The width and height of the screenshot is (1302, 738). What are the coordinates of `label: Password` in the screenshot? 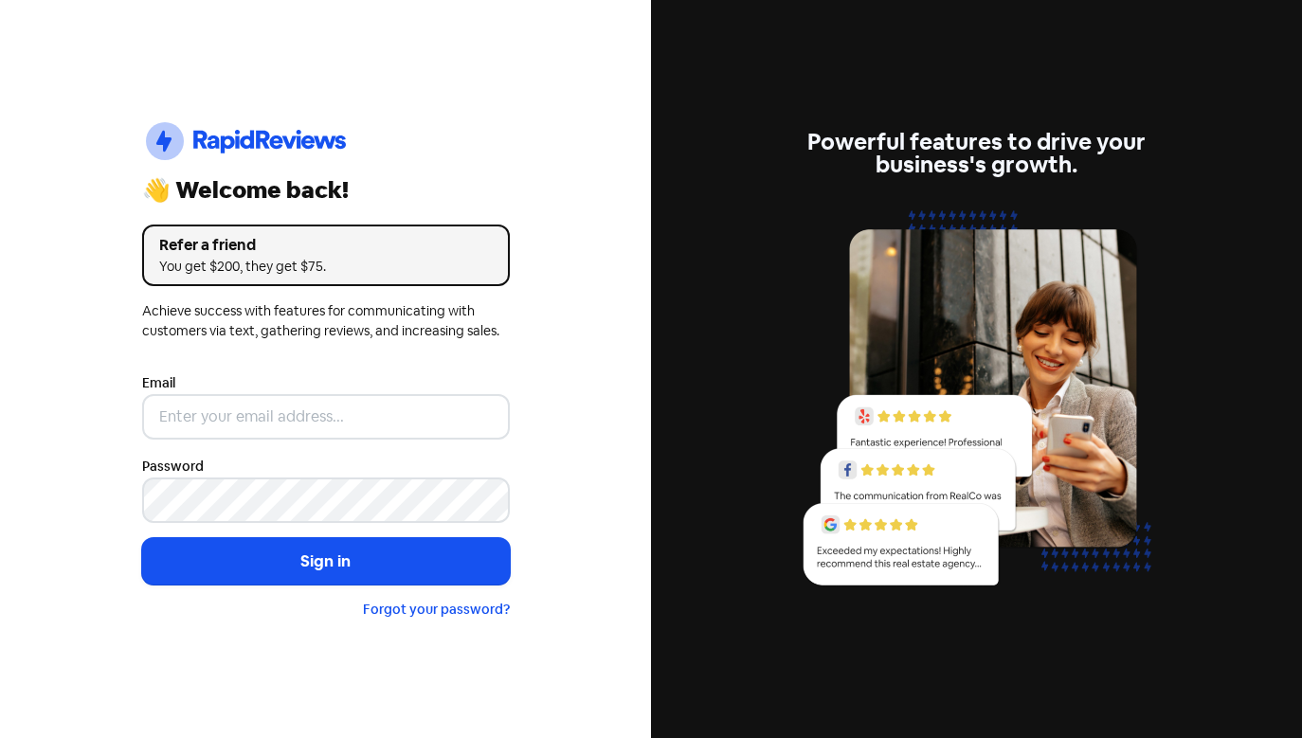 It's located at (172, 466).